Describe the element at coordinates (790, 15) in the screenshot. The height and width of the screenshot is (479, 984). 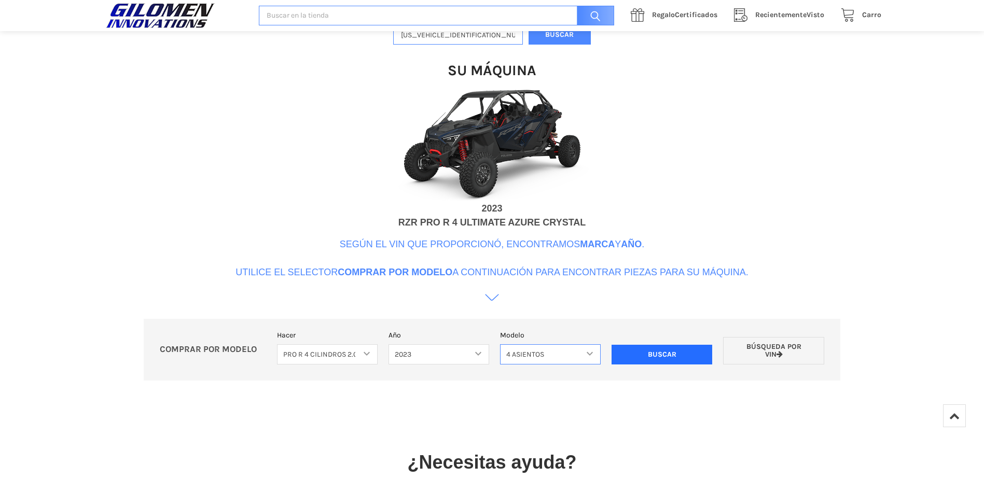
I see `span: Visto` at that location.